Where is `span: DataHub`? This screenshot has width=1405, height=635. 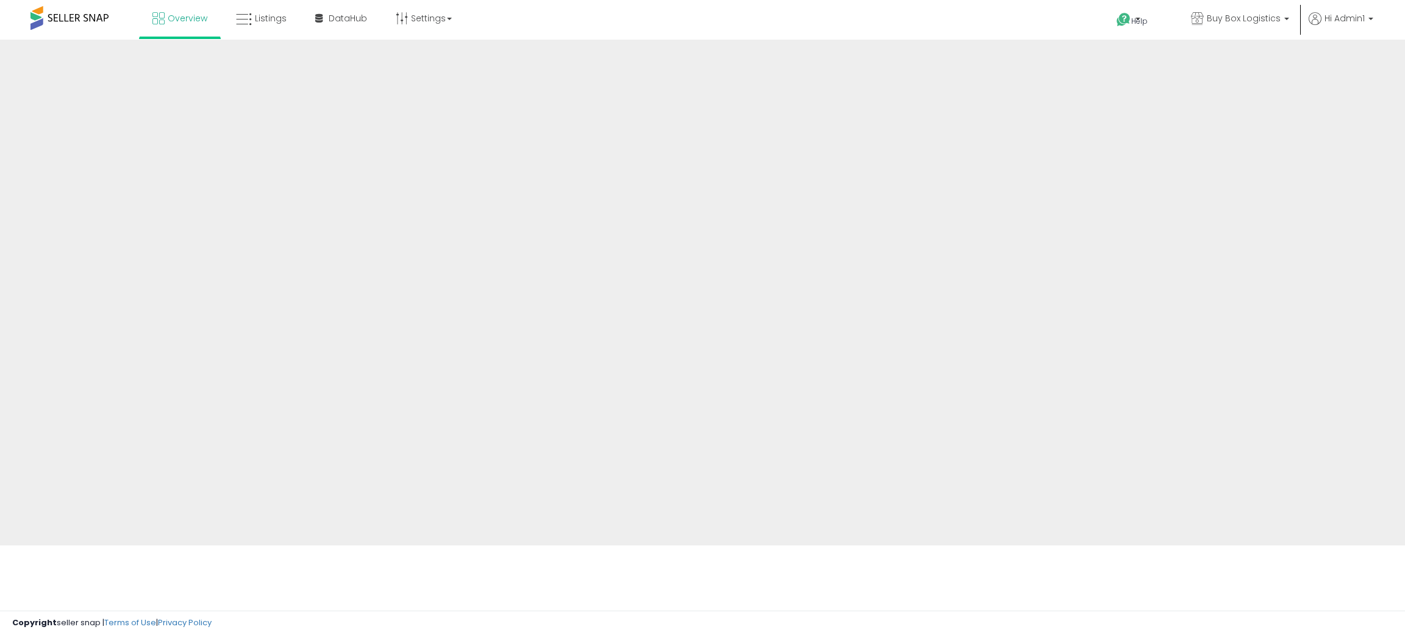
span: DataHub is located at coordinates (347, 18).